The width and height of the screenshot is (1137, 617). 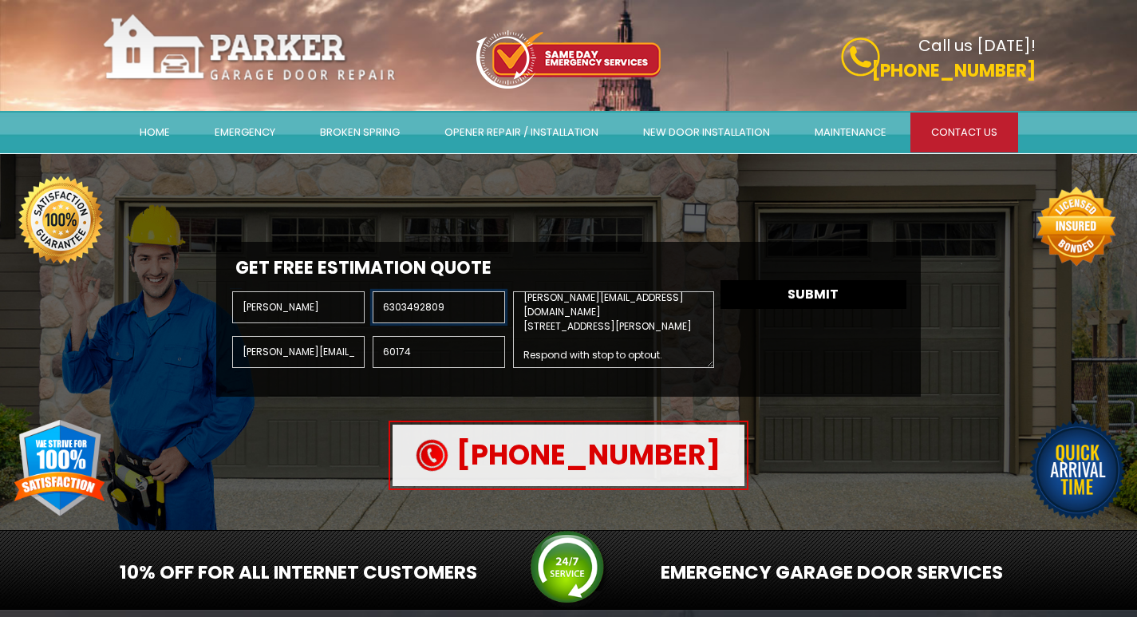 I want to click on img: parker.png, so click(x=250, y=48).